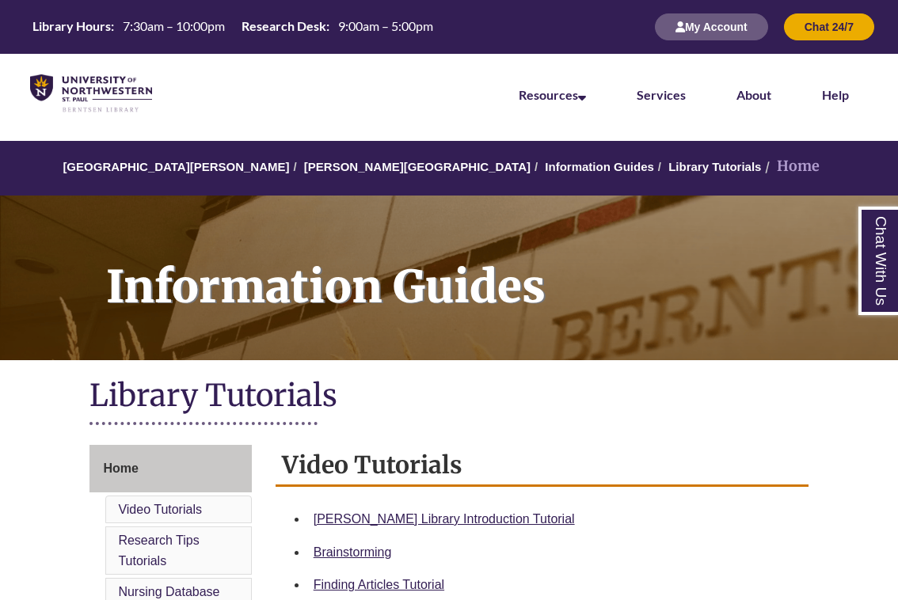 The height and width of the screenshot is (600, 898). What do you see at coordinates (829, 27) in the screenshot?
I see `button: Chat 24/7` at bounding box center [829, 27].